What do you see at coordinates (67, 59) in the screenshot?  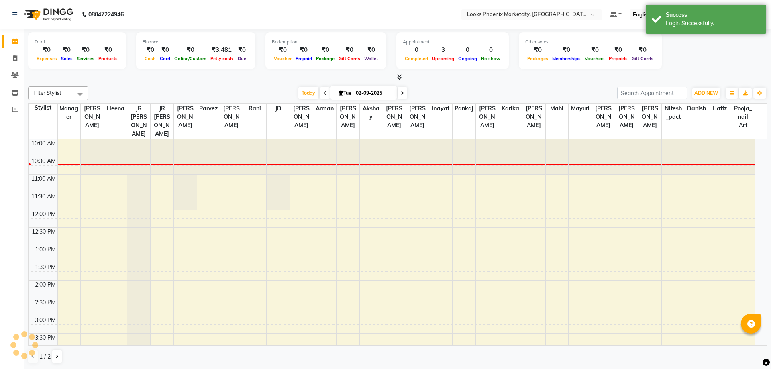 I see `span: Sales` at bounding box center [67, 59].